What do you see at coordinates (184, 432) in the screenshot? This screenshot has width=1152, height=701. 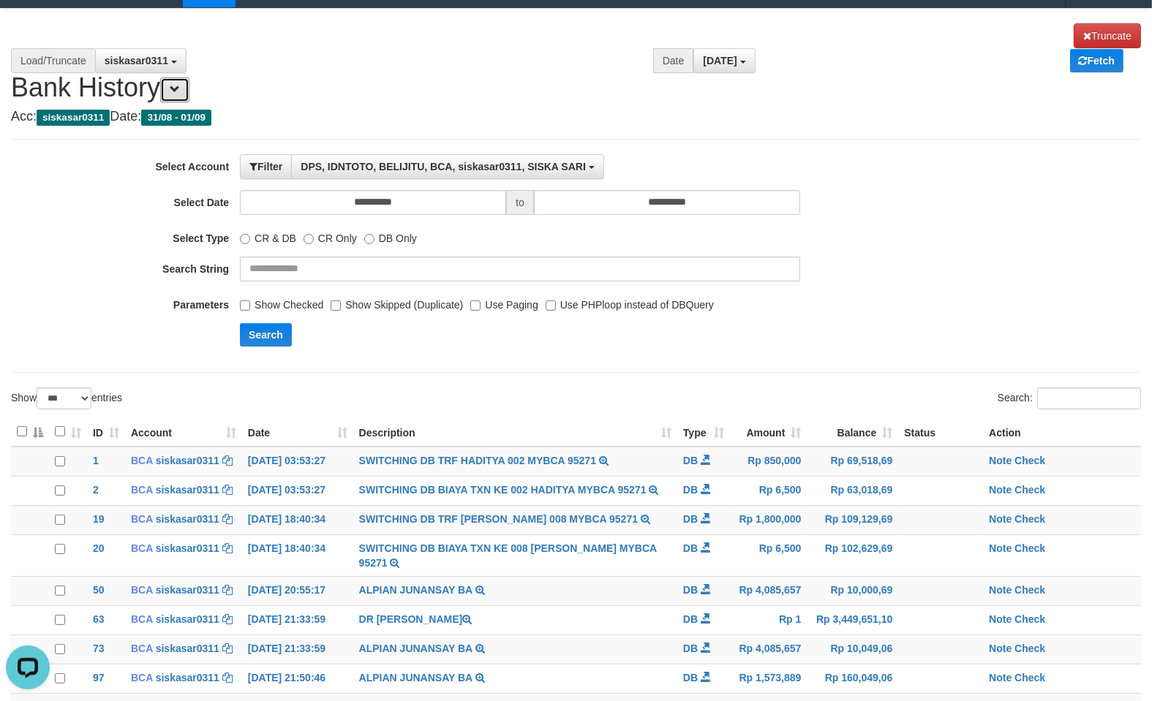 I see `th: Account: activate to sort column ascending` at bounding box center [184, 432].